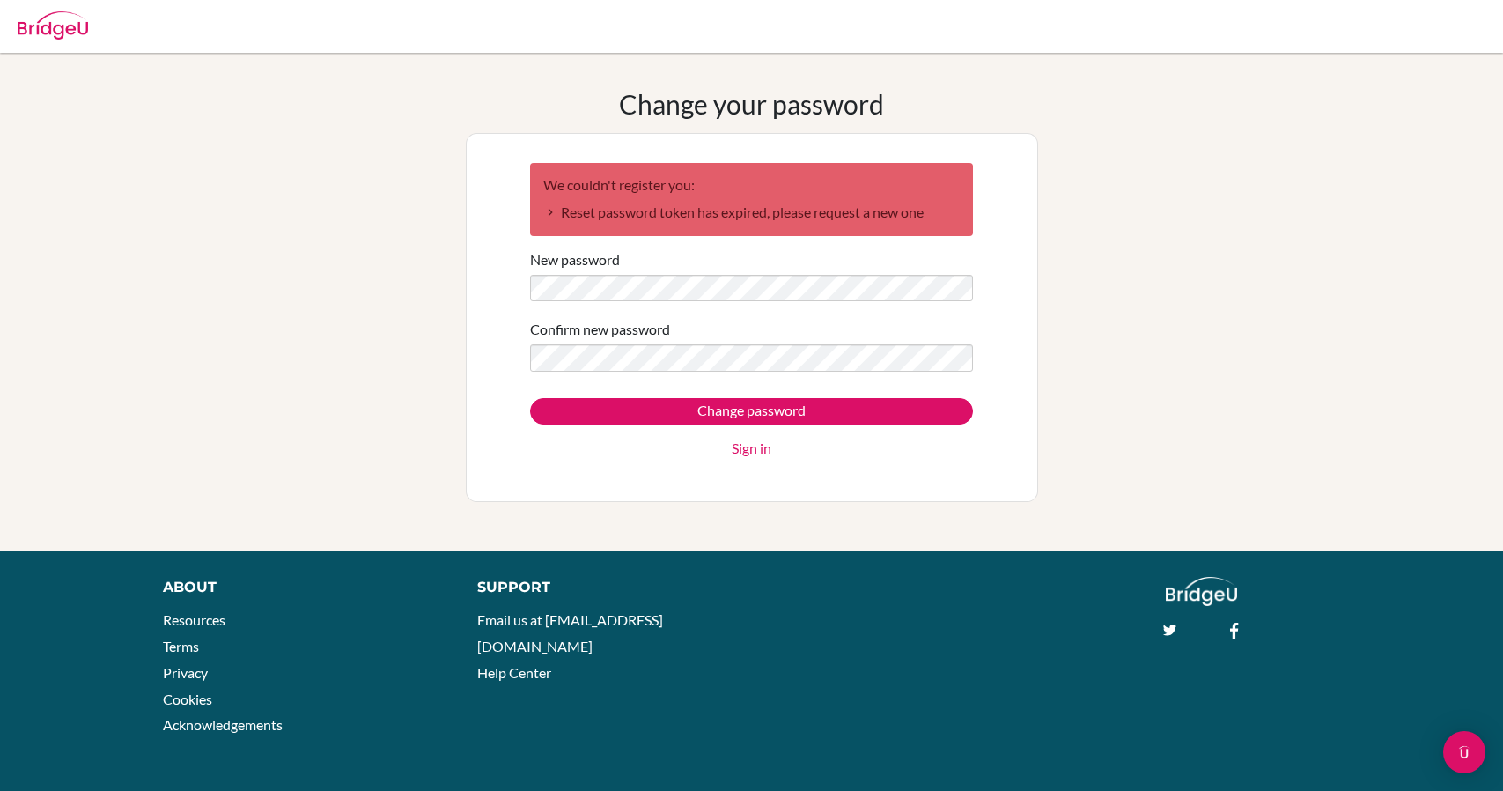 This screenshot has height=791, width=1503. I want to click on a: Acknowledgements, so click(223, 724).